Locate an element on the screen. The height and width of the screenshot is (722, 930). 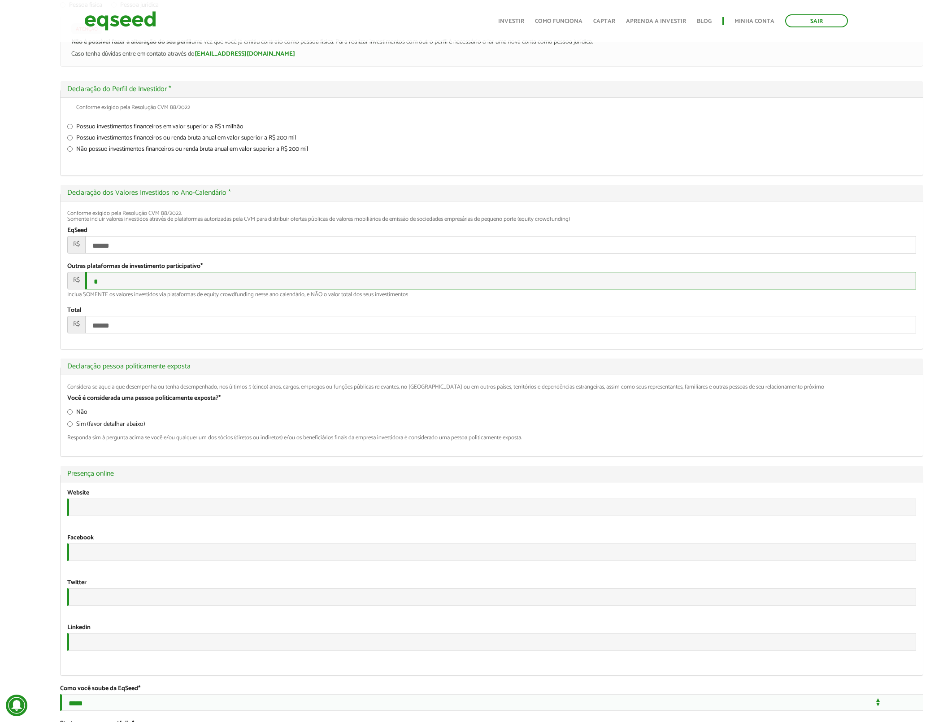
a: Minha conta is located at coordinates (754, 21).